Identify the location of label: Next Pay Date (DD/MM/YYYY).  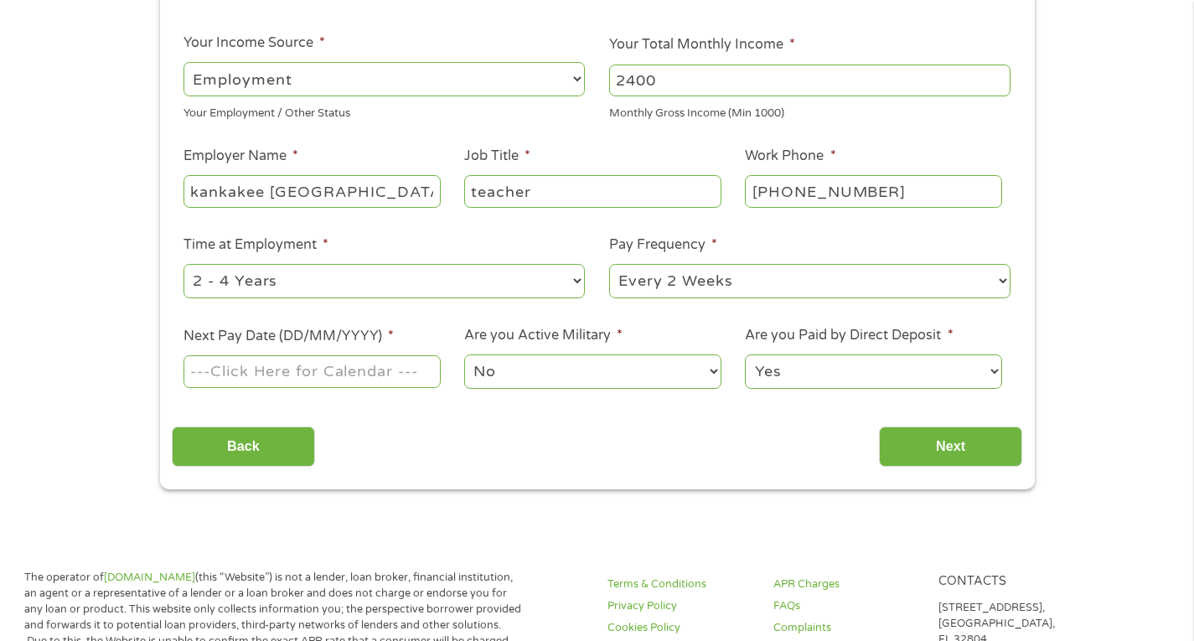
(288, 336).